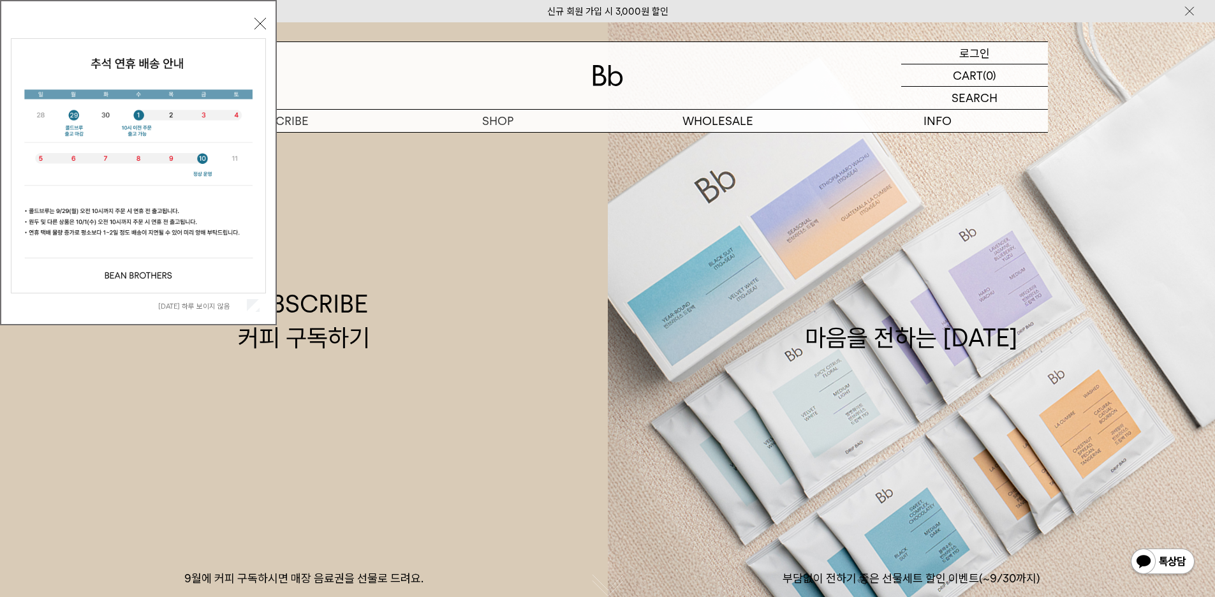 This screenshot has width=1215, height=597. Describe the element at coordinates (497, 121) in the screenshot. I see `a: SHOP` at that location.